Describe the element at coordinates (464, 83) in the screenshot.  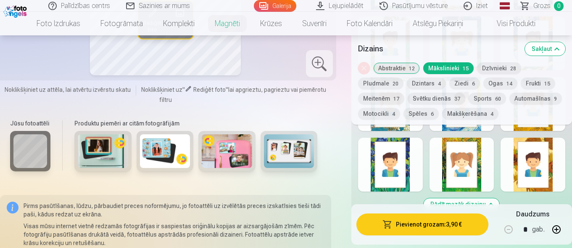
I see `button: Ziedi6` at that location.